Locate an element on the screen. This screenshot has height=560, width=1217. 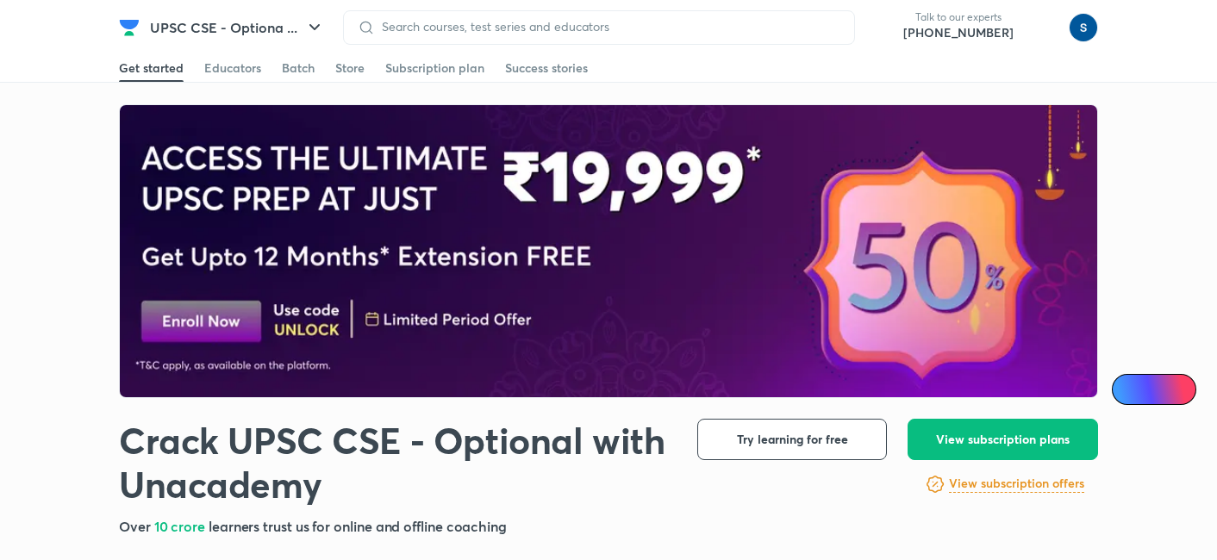
p: Talk to our experts is located at coordinates (959, 17).